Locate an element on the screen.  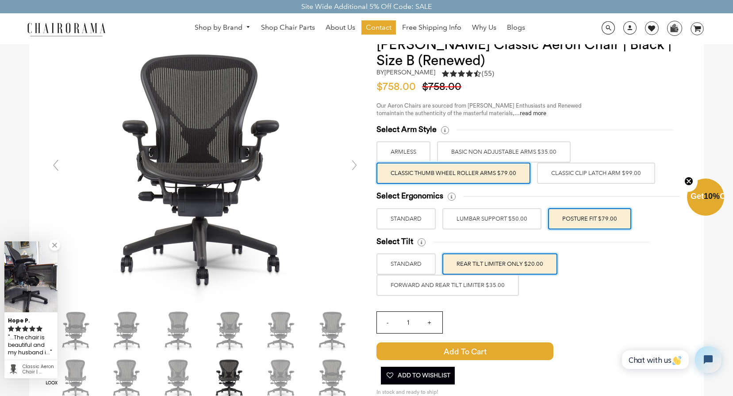
label: BASIC NON ADJUSTABLE ARMS $35.00 is located at coordinates (504, 152).